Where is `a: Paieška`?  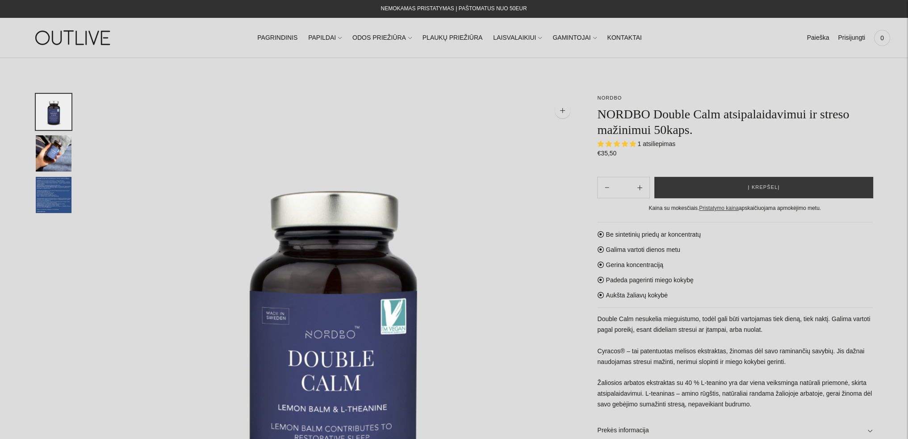 a: Paieška is located at coordinates (817, 38).